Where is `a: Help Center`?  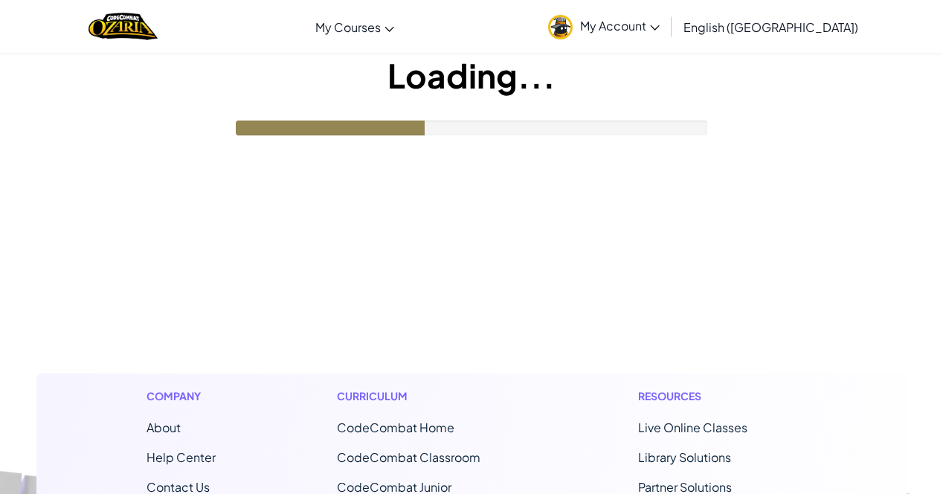 a: Help Center is located at coordinates (181, 457).